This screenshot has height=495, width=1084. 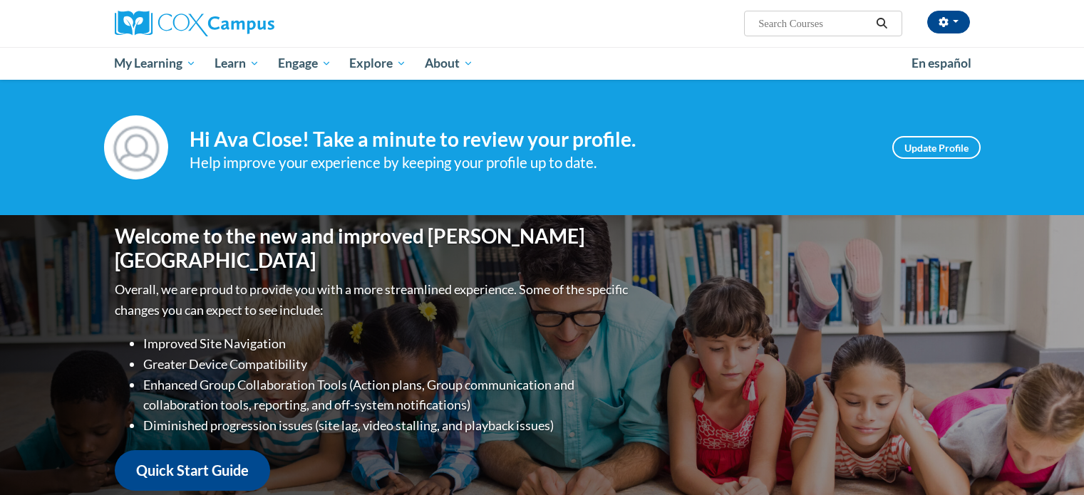 What do you see at coordinates (949, 22) in the screenshot?
I see `button: Account Settings` at bounding box center [949, 22].